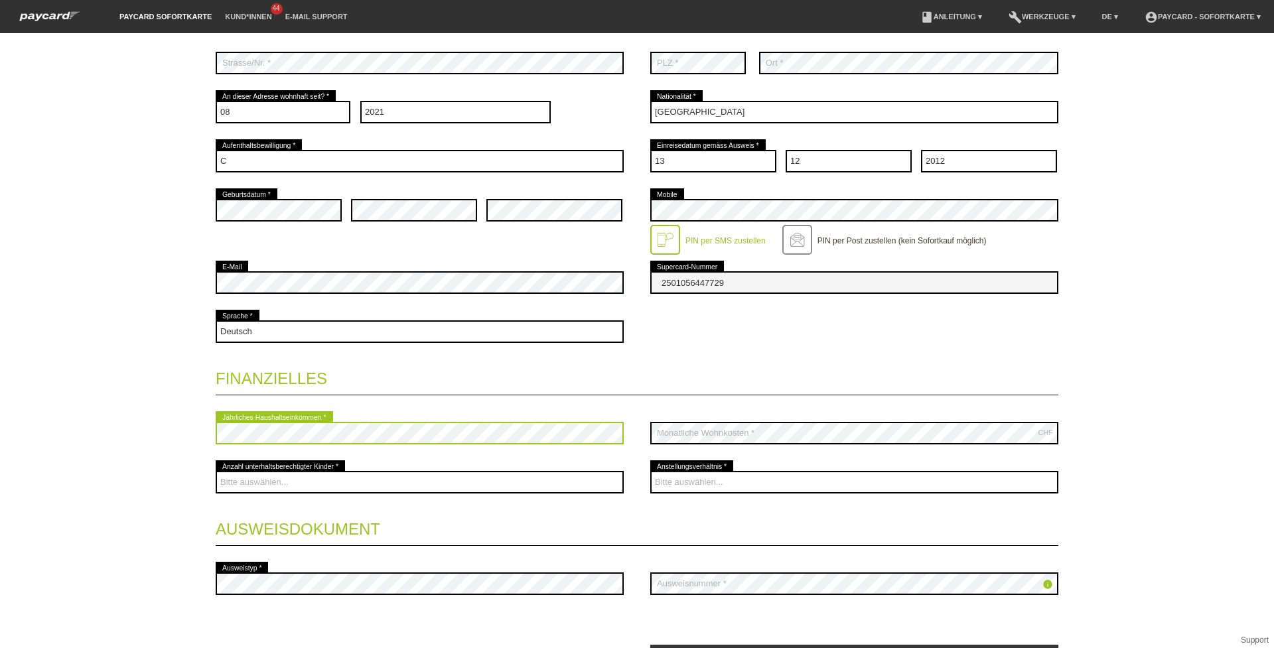  I want to click on a: DE ▾, so click(1110, 17).